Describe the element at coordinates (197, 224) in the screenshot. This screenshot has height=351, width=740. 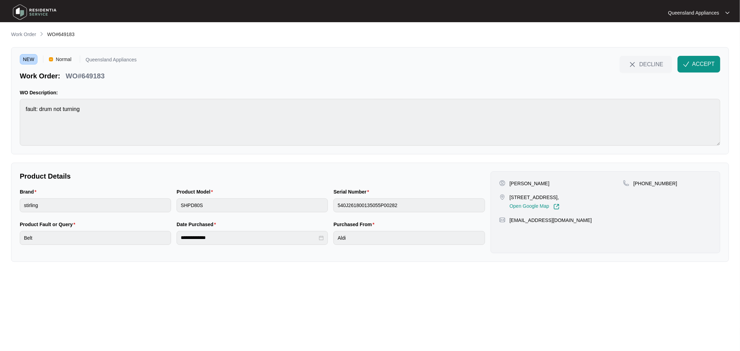
I see `label: Date Purchased` at that location.